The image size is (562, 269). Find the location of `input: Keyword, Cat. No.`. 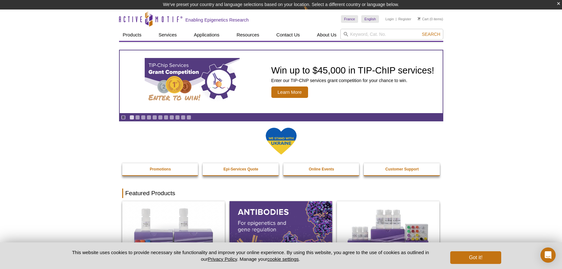

input: Keyword, Cat. No. is located at coordinates (392, 34).